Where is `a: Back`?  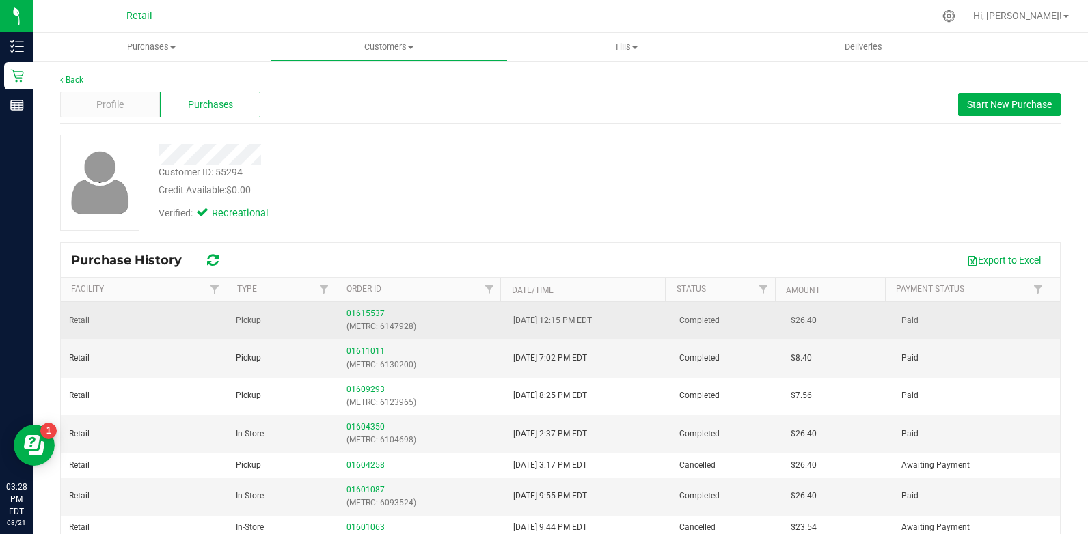
a: Back is located at coordinates (72, 80).